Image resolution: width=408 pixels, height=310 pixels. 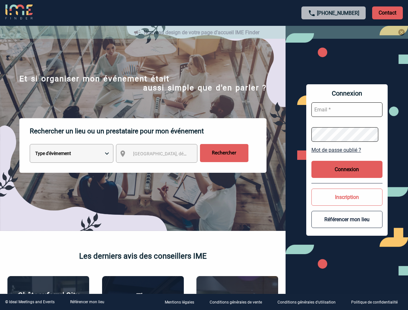 I want to click on a: Conditions générales de vente, so click(x=238, y=302).